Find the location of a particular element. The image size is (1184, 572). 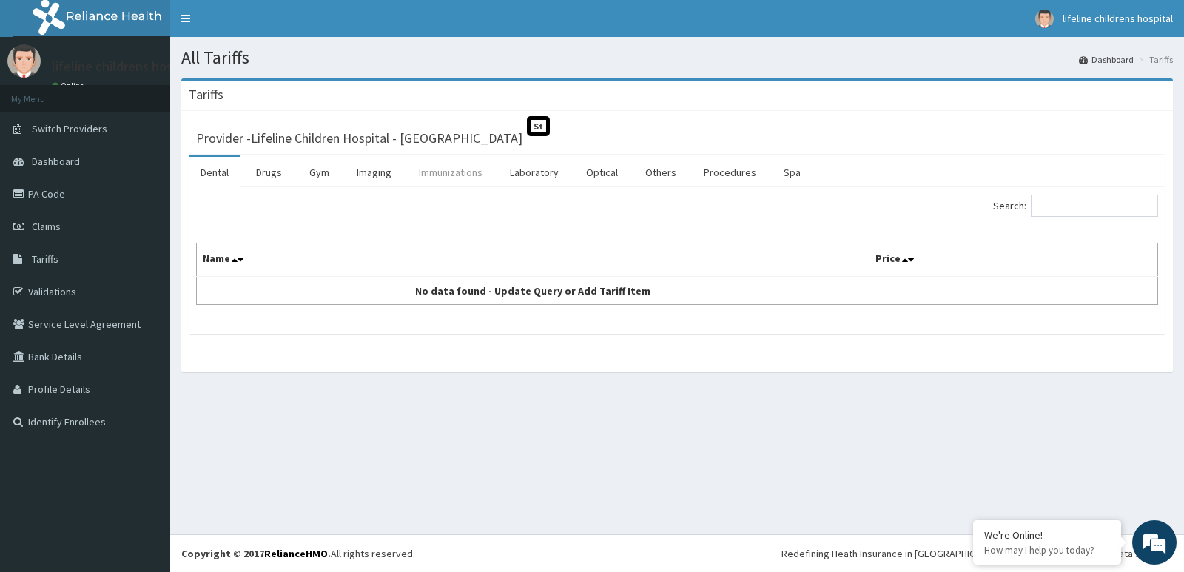

th: Price is located at coordinates (1014, 260).